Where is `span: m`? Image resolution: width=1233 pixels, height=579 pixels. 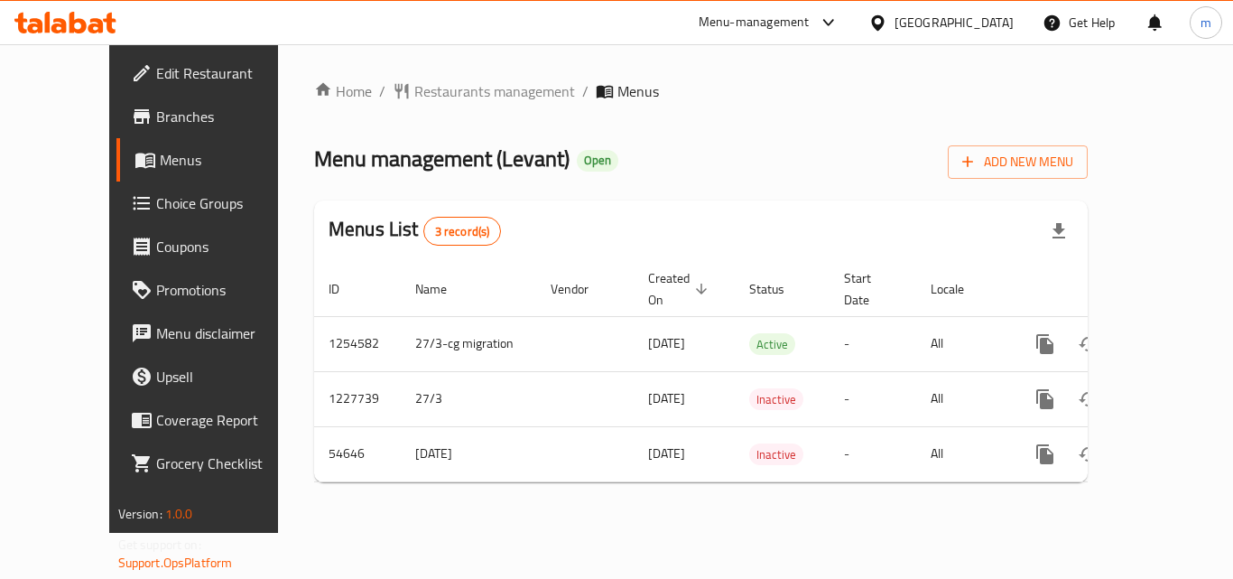 span: m is located at coordinates (1206, 23).